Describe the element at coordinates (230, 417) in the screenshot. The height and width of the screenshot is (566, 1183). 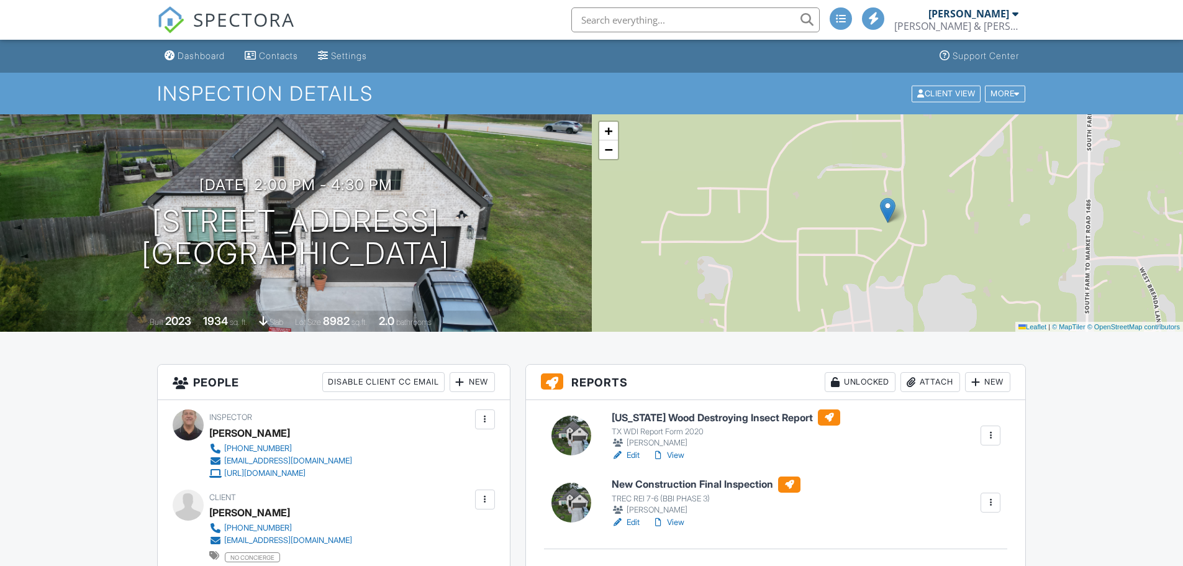
I see `span: Inspector` at that location.